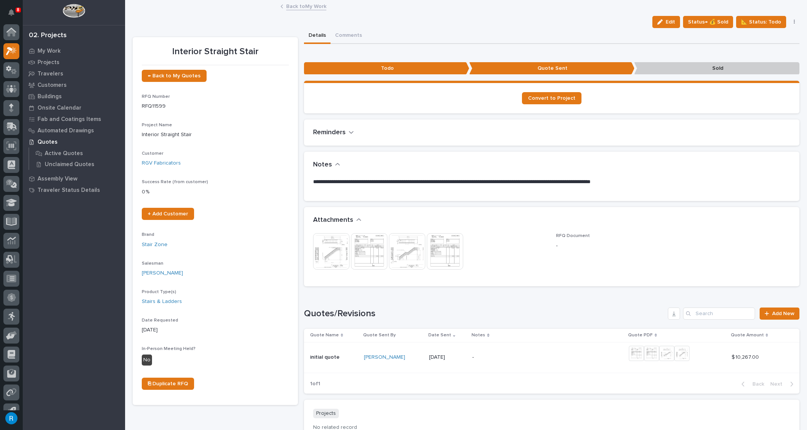  Describe the element at coordinates (324, 335) in the screenshot. I see `p: Quote Name` at that location.